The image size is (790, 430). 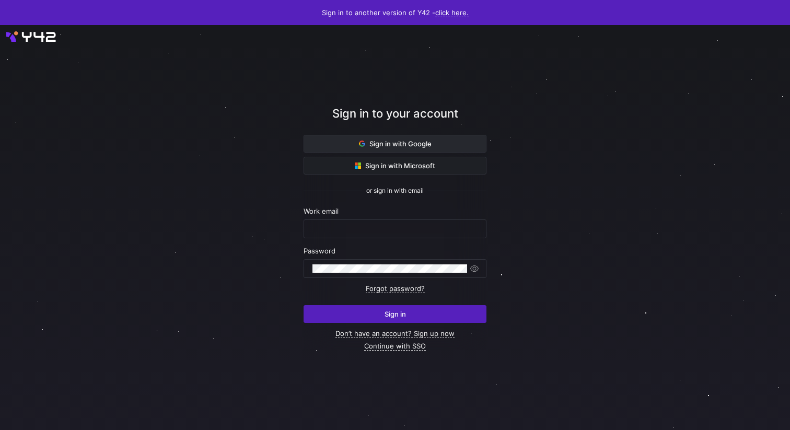 What do you see at coordinates (395, 166) in the screenshot?
I see `span: Sign in with Microsoft` at bounding box center [395, 166].